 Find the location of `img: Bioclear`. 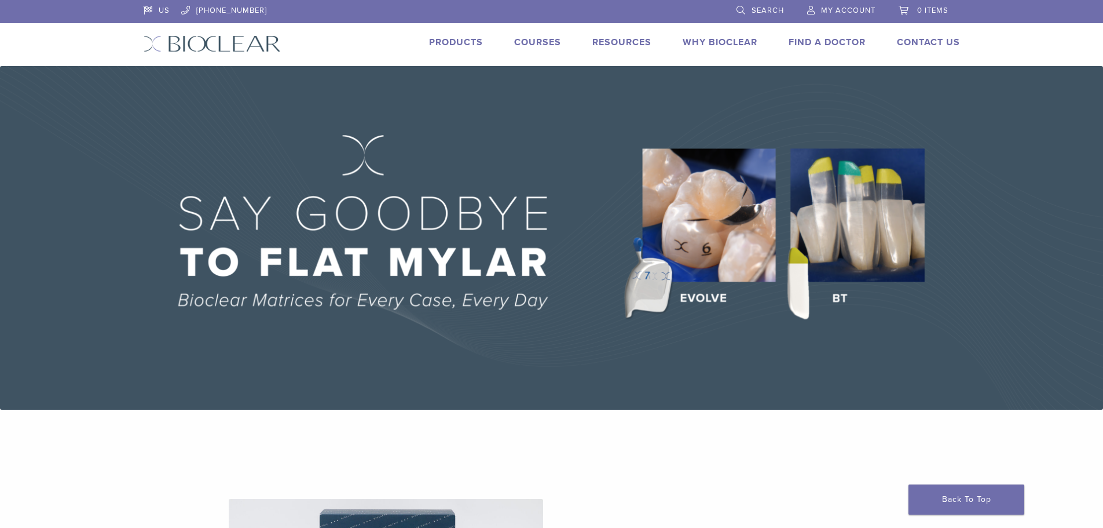

img: Bioclear is located at coordinates (212, 43).